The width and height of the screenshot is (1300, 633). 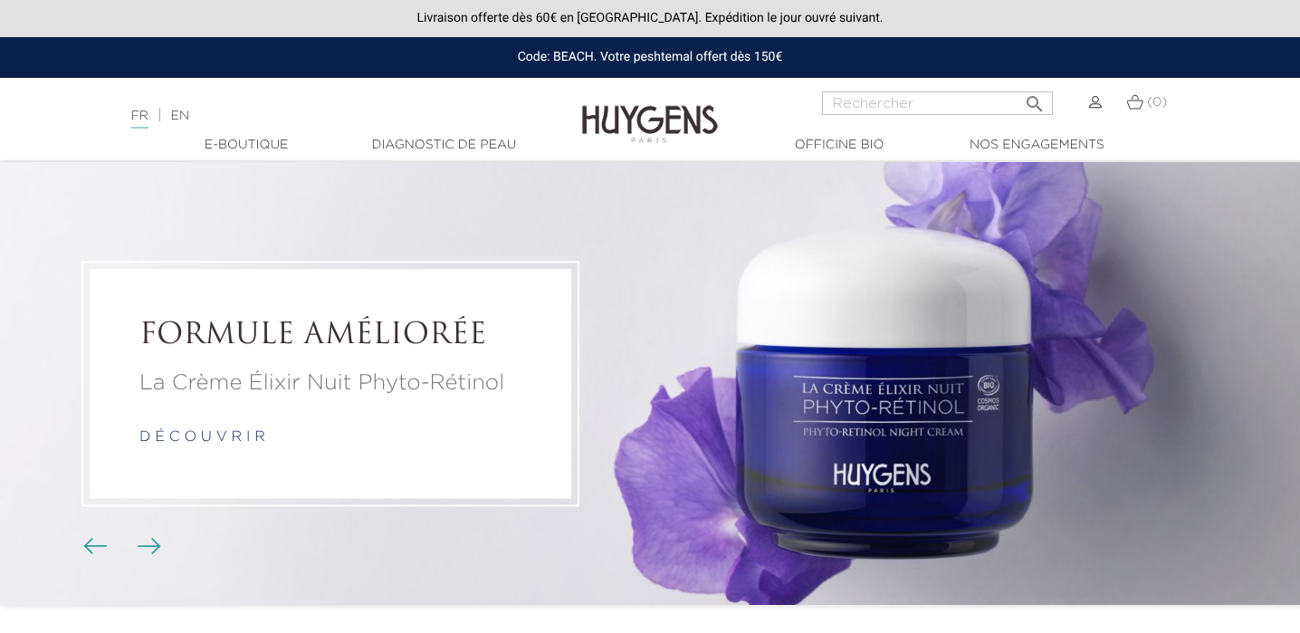 I want to click on input: Rechercher, so click(x=937, y=103).